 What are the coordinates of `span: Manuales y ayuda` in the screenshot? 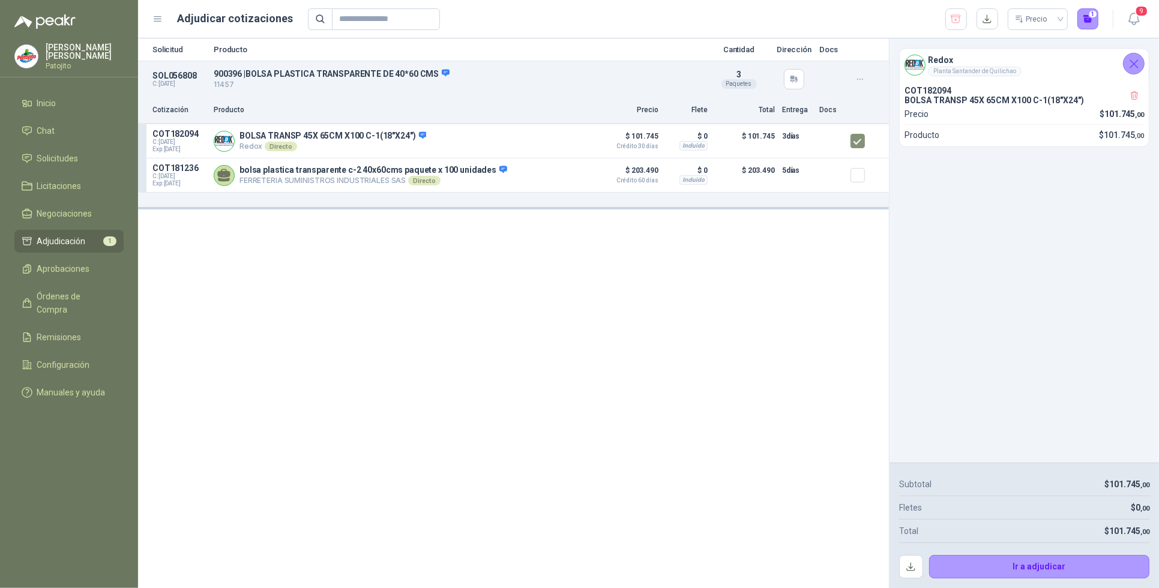 It's located at (71, 392).